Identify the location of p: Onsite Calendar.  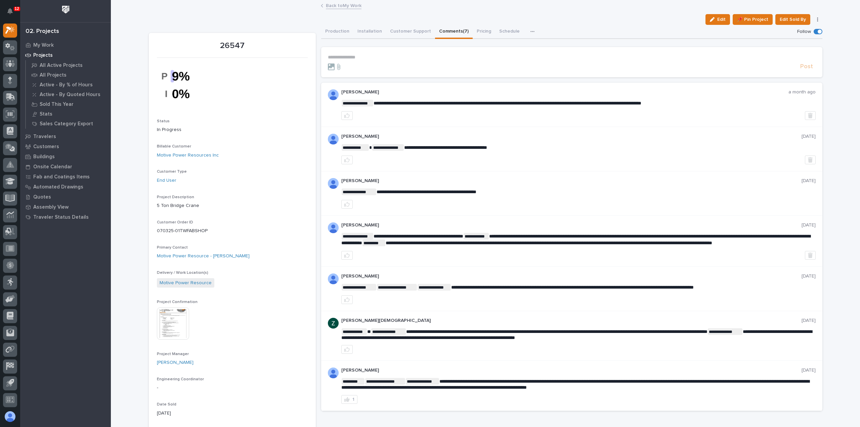
(53, 167).